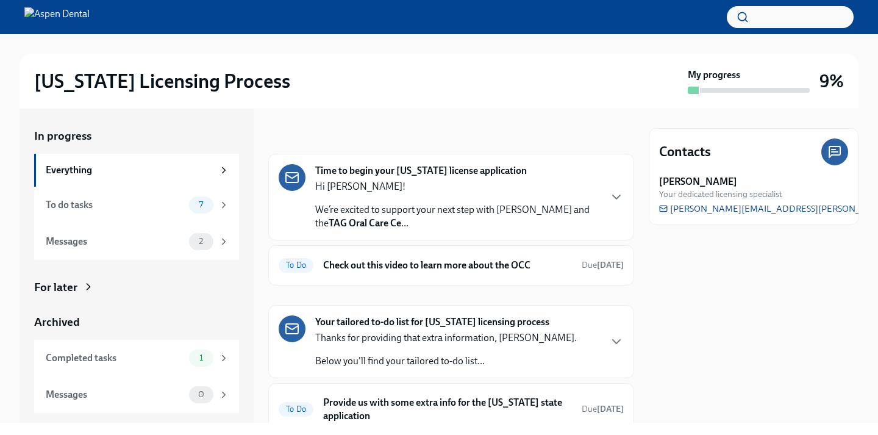  I want to click on h3: 9%, so click(832, 81).